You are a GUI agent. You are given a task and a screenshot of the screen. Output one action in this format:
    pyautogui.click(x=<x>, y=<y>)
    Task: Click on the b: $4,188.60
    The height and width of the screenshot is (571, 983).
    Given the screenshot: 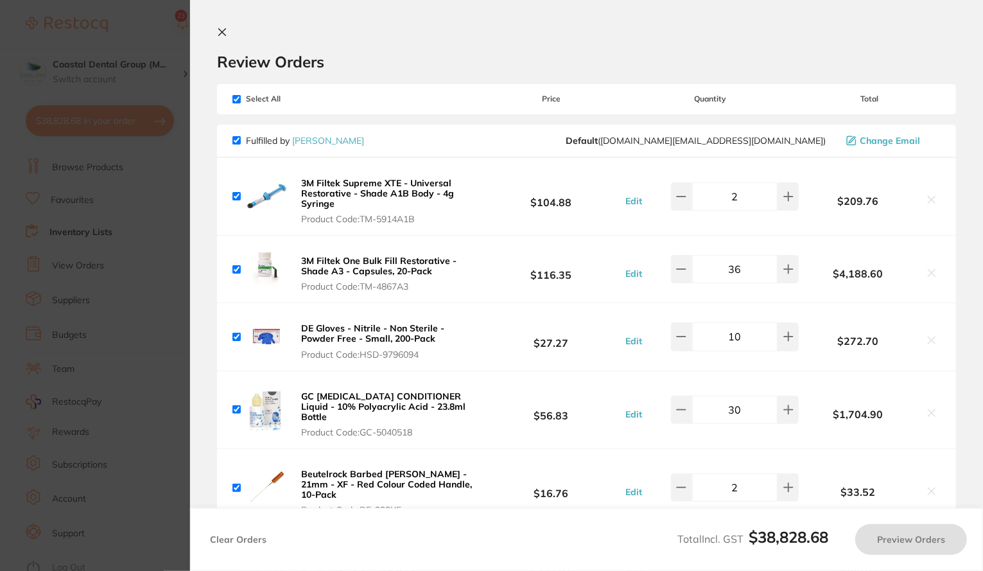 What is the action you would take?
    pyautogui.click(x=858, y=273)
    